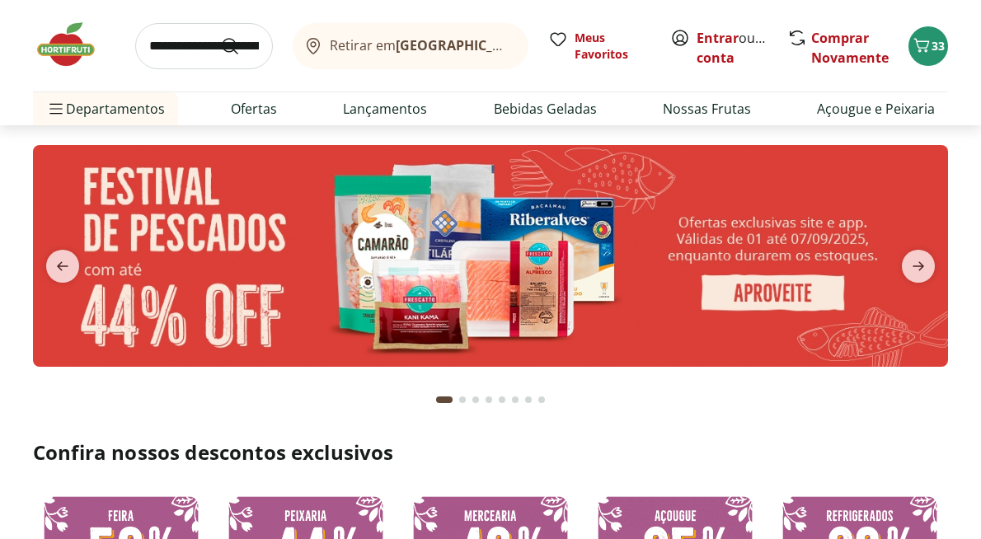 Image resolution: width=981 pixels, height=539 pixels. What do you see at coordinates (742, 48) in the screenshot?
I see `a: Criar conta` at bounding box center [742, 48].